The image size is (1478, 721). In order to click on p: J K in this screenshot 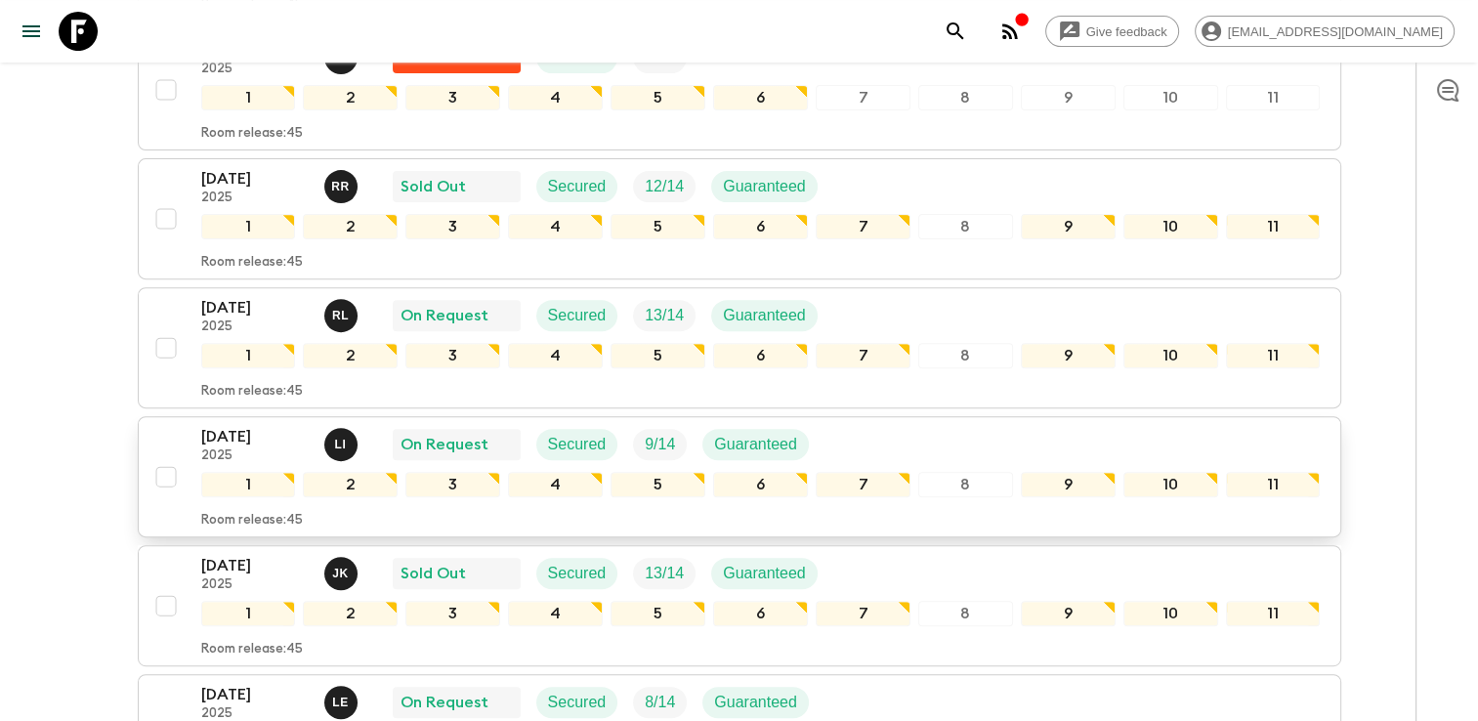, I will do `click(340, 573)`.